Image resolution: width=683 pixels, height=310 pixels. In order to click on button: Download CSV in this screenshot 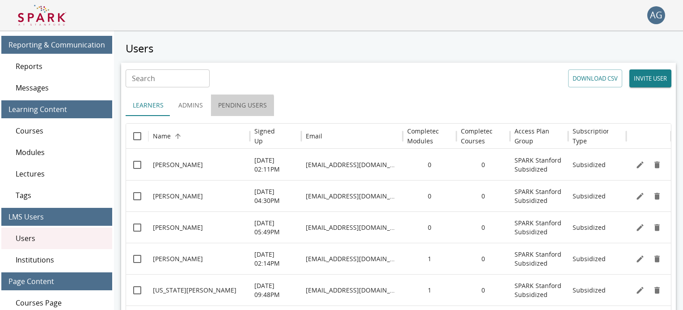, I will do `click(595, 78)`.